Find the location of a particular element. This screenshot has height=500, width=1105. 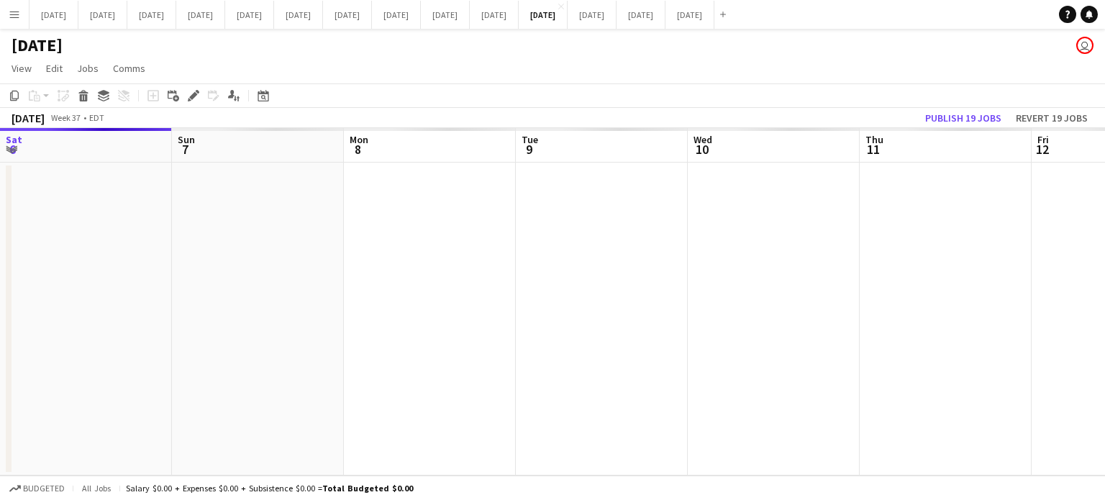

app-user-avatar: Jolanta Rokowski is located at coordinates (1085, 45).